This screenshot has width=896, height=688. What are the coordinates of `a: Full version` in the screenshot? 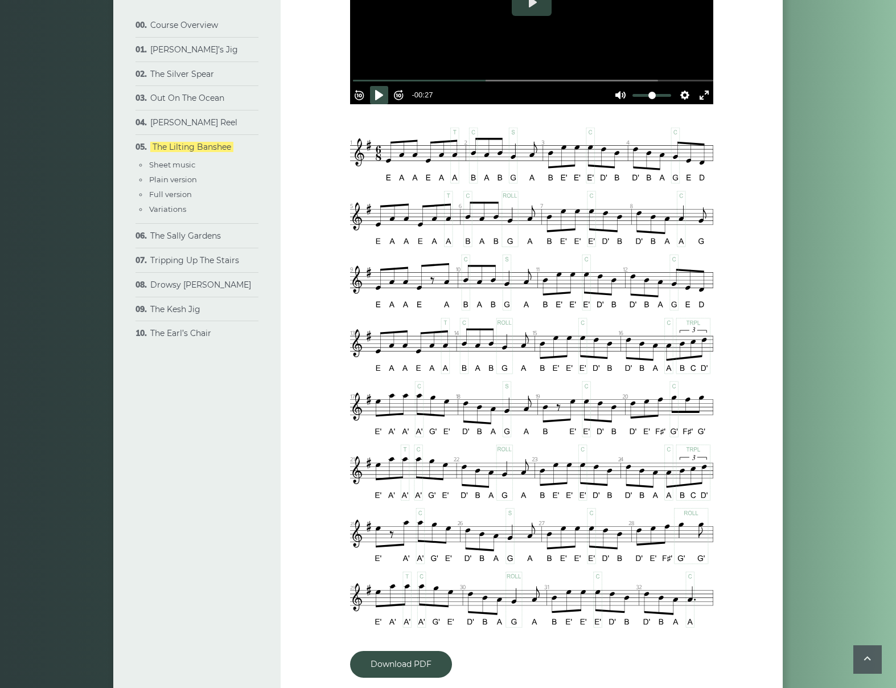 It's located at (170, 194).